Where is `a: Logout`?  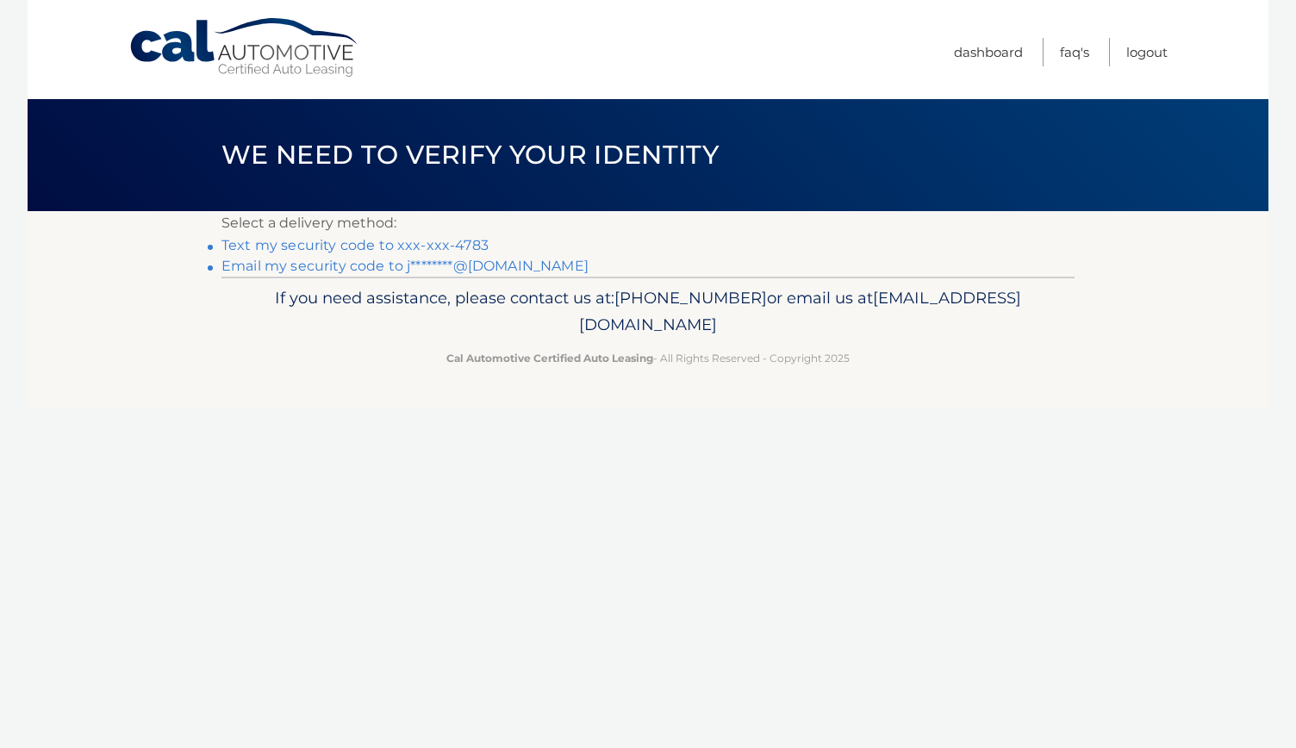 a: Logout is located at coordinates (1146, 52).